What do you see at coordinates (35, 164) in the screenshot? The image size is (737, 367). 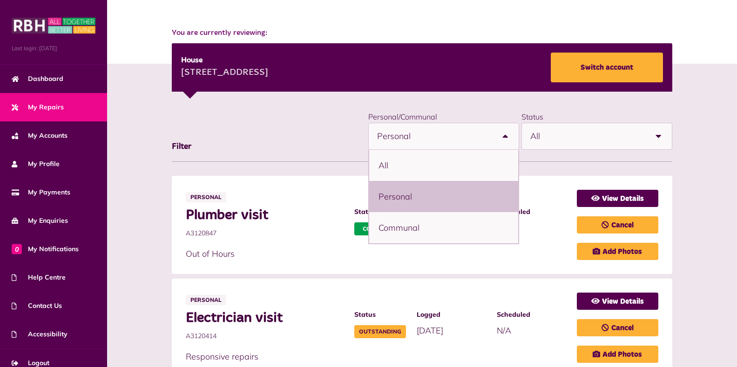 I see `span: My Profile` at bounding box center [35, 164].